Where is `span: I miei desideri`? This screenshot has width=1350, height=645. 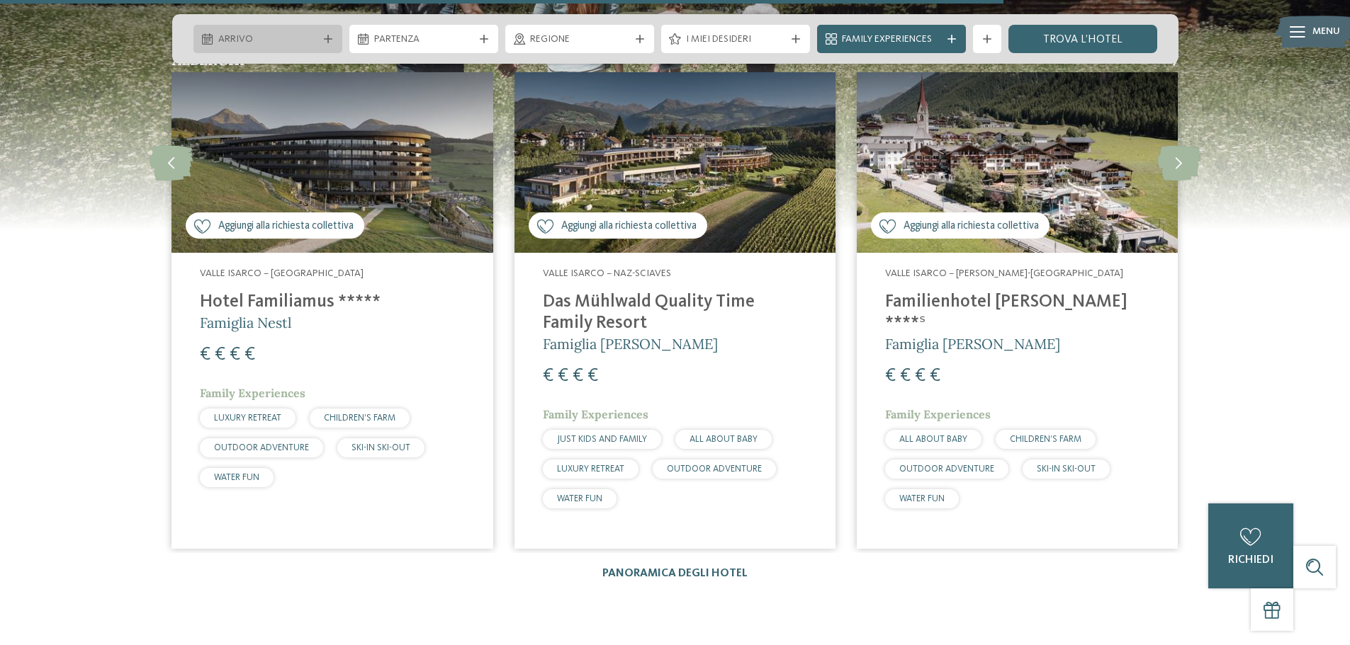
span: I miei desideri is located at coordinates (735, 40).